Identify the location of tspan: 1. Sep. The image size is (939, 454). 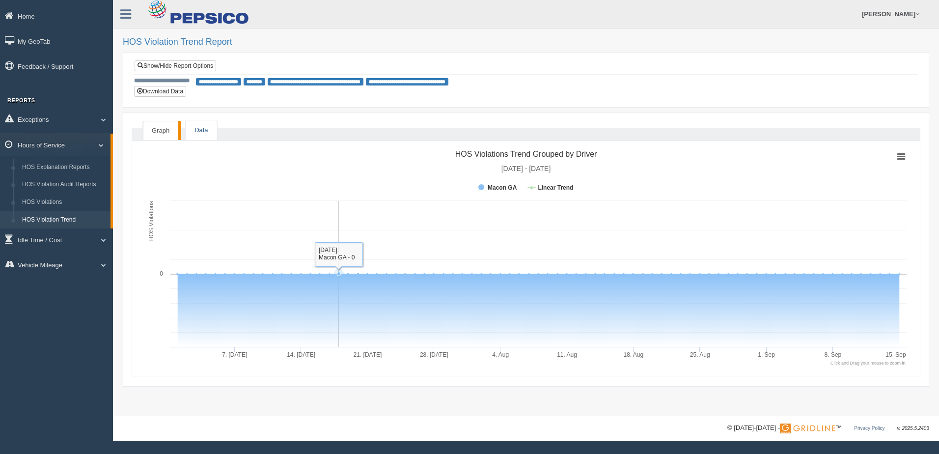
(766, 355).